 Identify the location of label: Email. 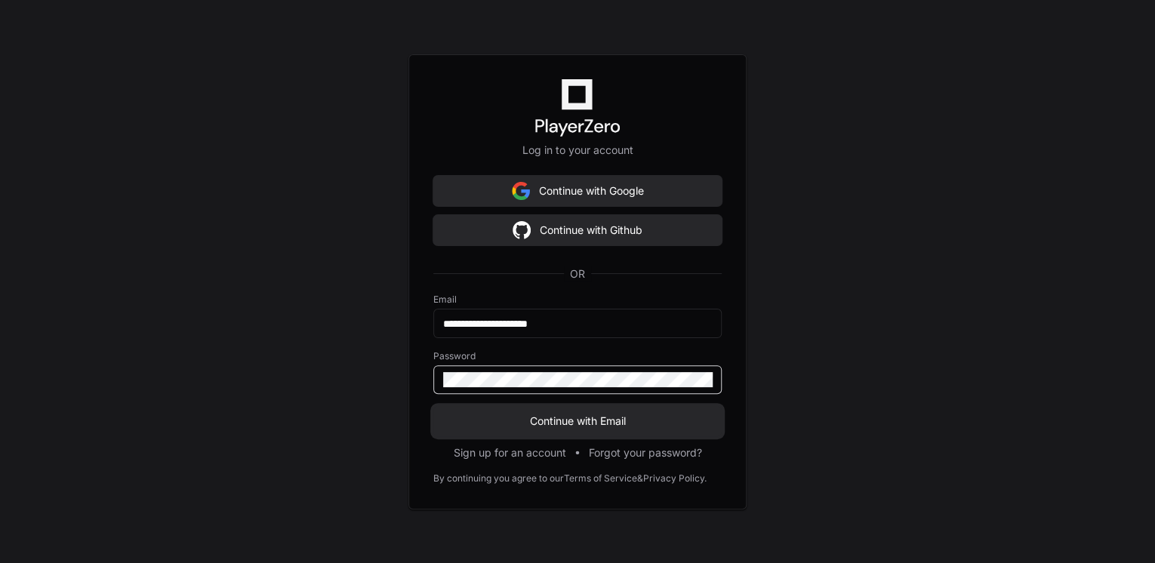
(577, 300).